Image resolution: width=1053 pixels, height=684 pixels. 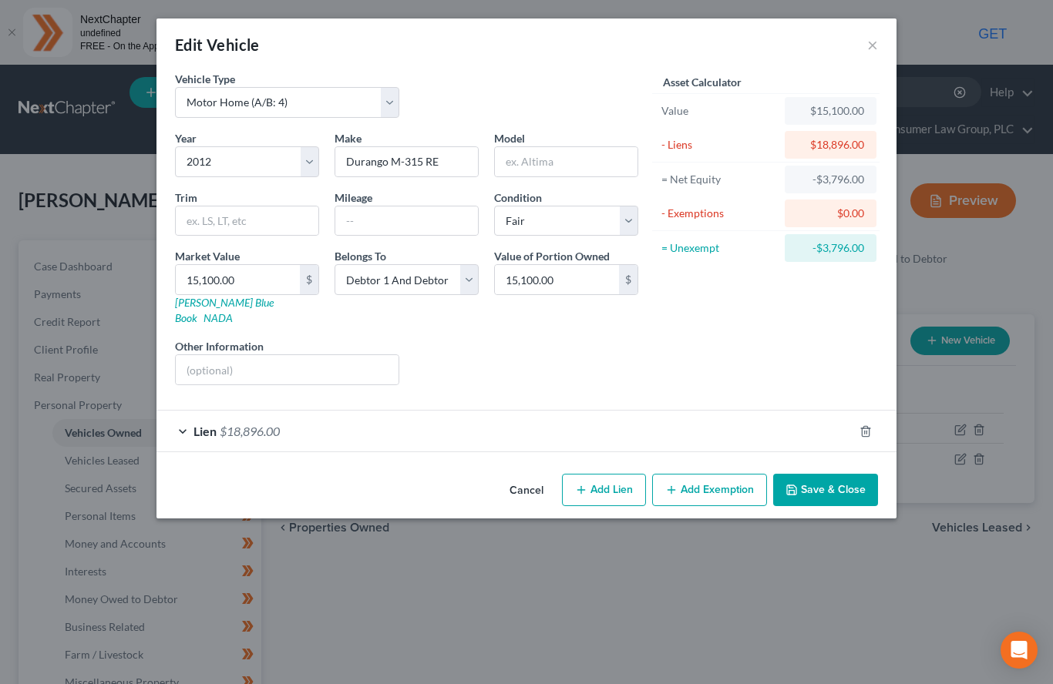 What do you see at coordinates (830, 111) in the screenshot?
I see `div: $15,100.00` at bounding box center [830, 111].